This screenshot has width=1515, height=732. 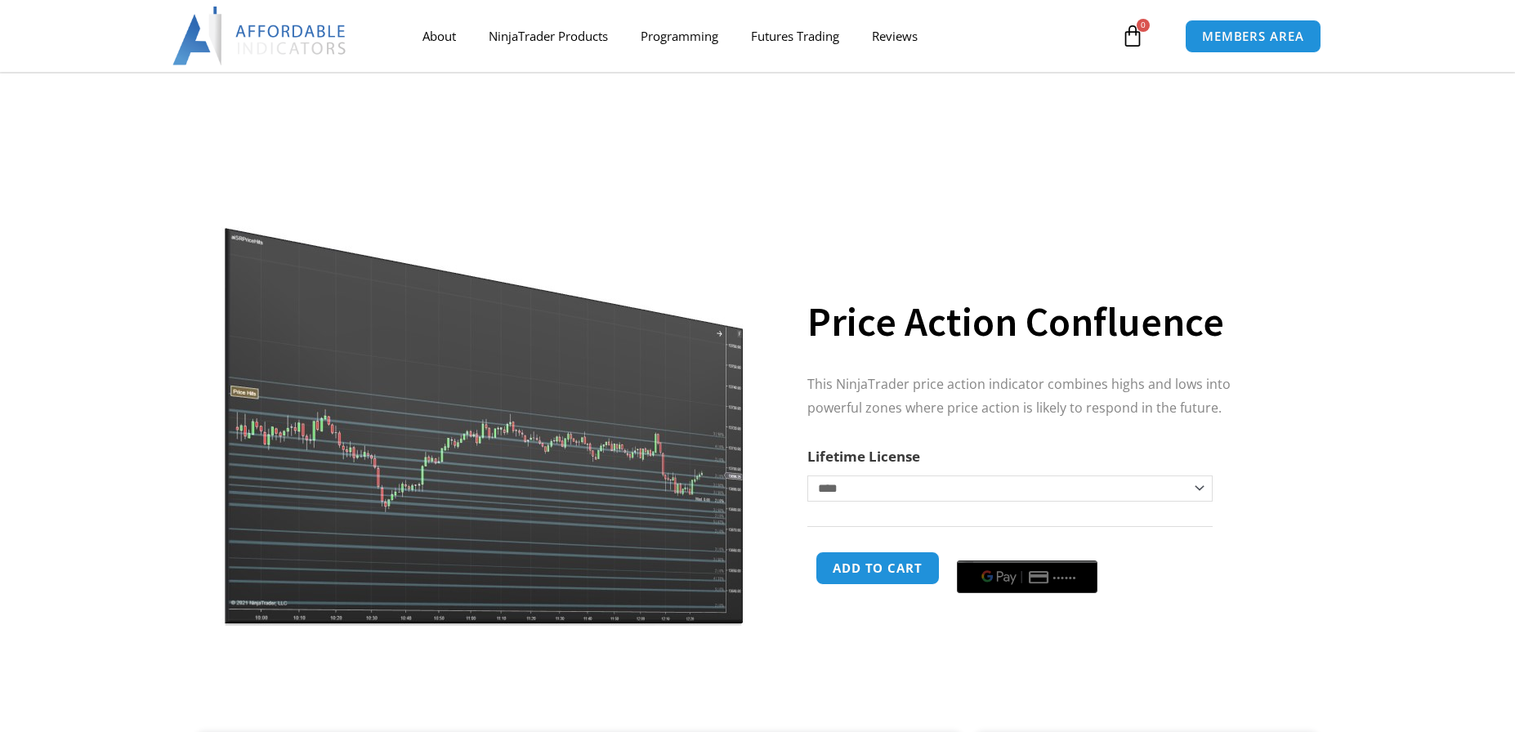 What do you see at coordinates (795, 36) in the screenshot?
I see `a: Futures Trading` at bounding box center [795, 36].